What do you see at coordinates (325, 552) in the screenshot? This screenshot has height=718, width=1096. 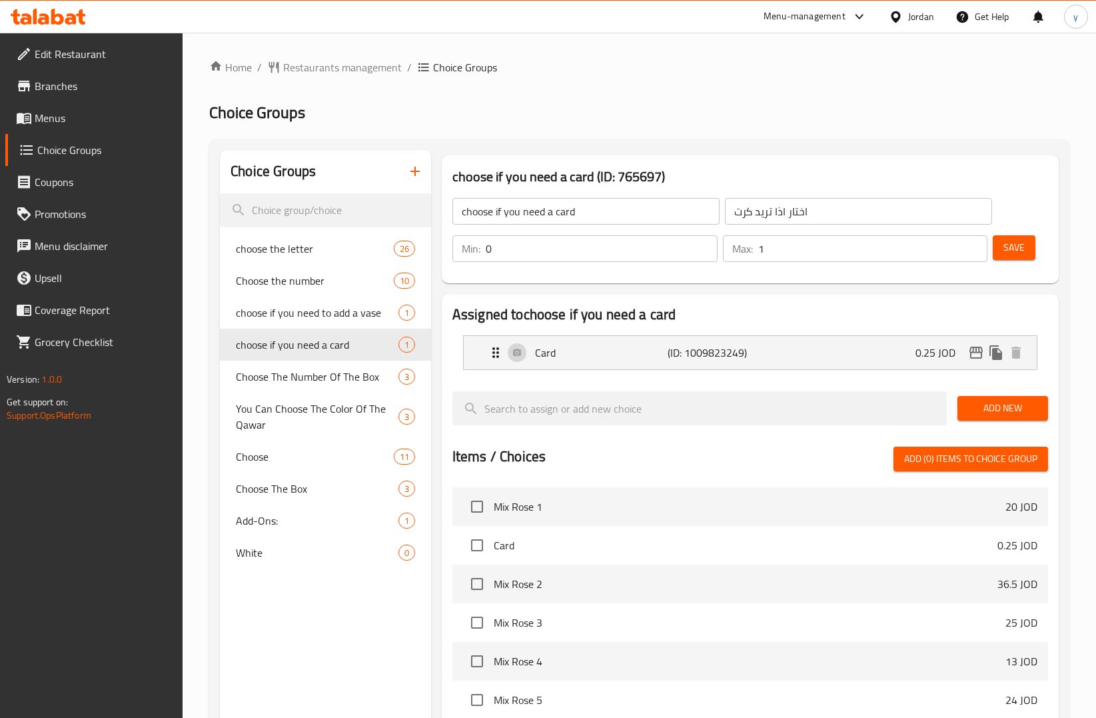 I see `div: White0` at bounding box center [325, 552].